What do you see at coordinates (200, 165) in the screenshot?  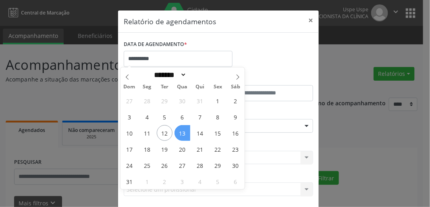 I see `span: Agosto 28, 2025` at bounding box center [200, 165].